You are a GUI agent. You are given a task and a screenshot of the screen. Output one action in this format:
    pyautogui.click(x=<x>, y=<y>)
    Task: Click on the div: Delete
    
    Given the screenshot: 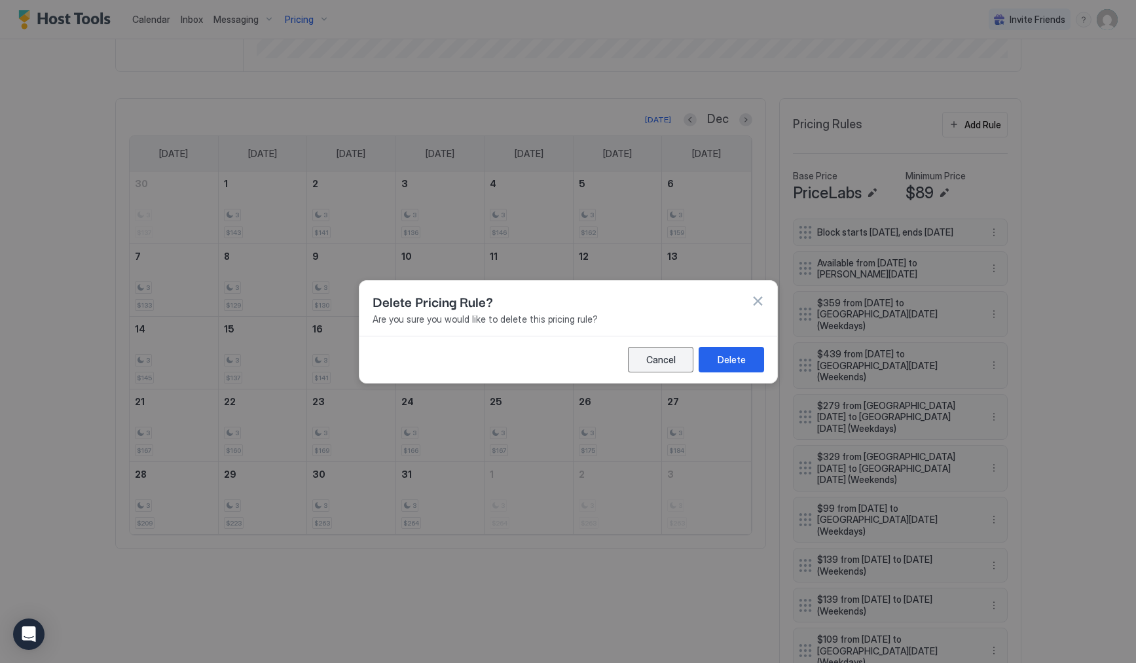 What is the action you would take?
    pyautogui.click(x=731, y=359)
    